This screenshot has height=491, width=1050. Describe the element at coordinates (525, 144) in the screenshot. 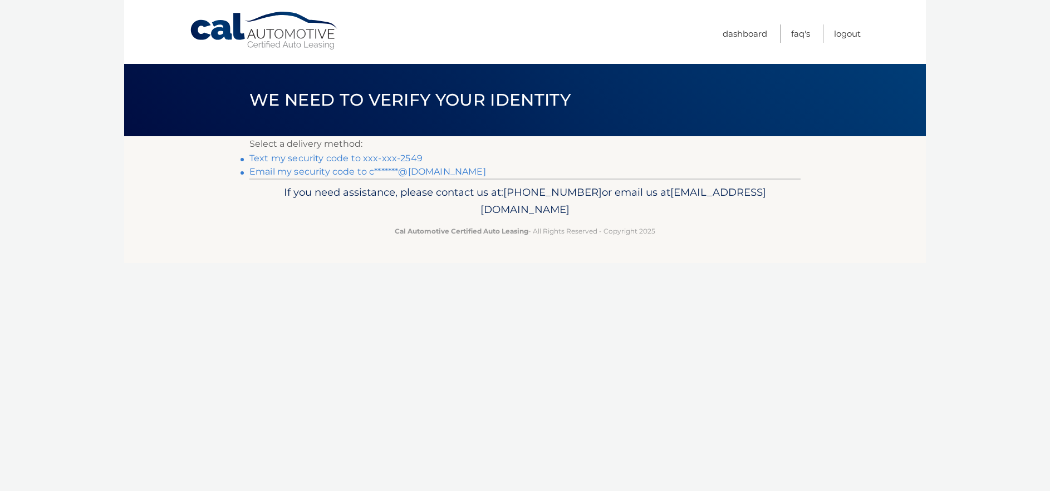

I see `p: Select a delivery method:` at that location.